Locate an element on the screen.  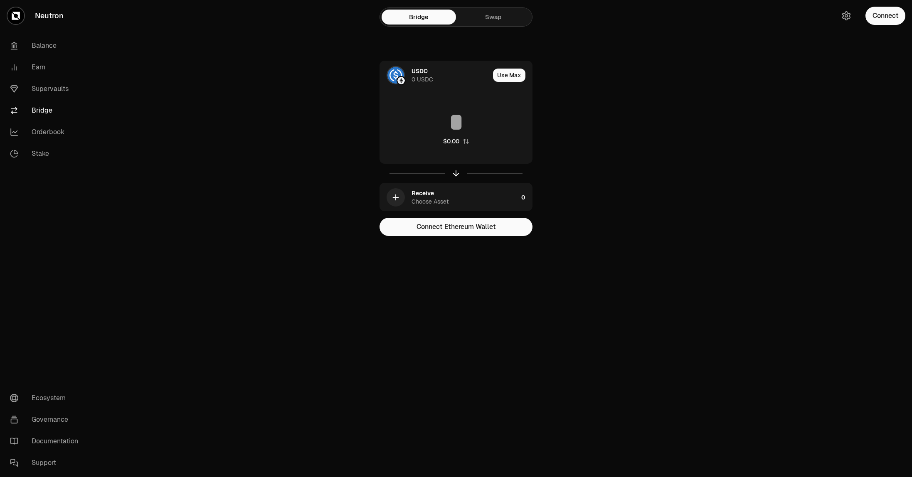
div: $0.00 is located at coordinates (451, 141).